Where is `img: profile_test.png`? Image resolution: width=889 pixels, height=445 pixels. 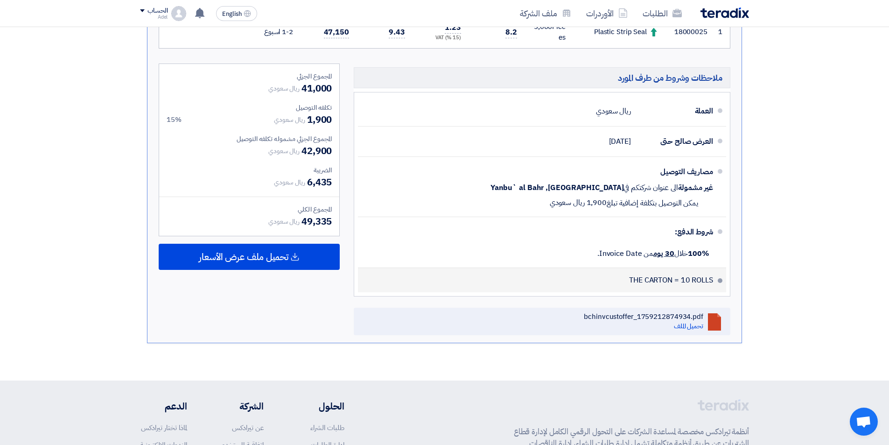 img: profile_test.png is located at coordinates (179, 14).